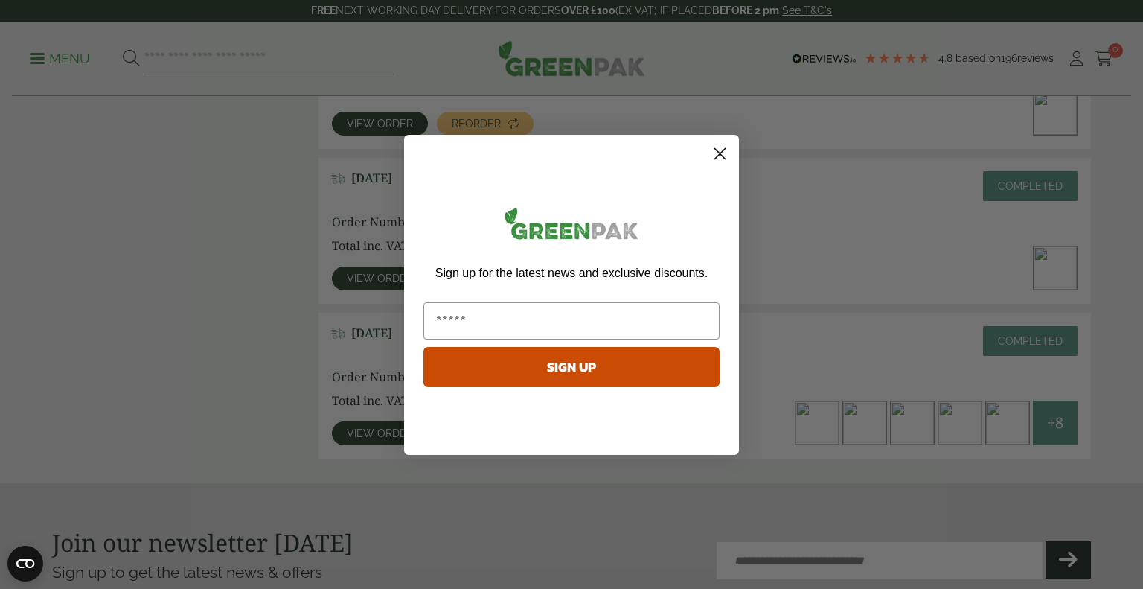 The width and height of the screenshot is (1143, 589). I want to click on button: Close dialog, so click(720, 153).